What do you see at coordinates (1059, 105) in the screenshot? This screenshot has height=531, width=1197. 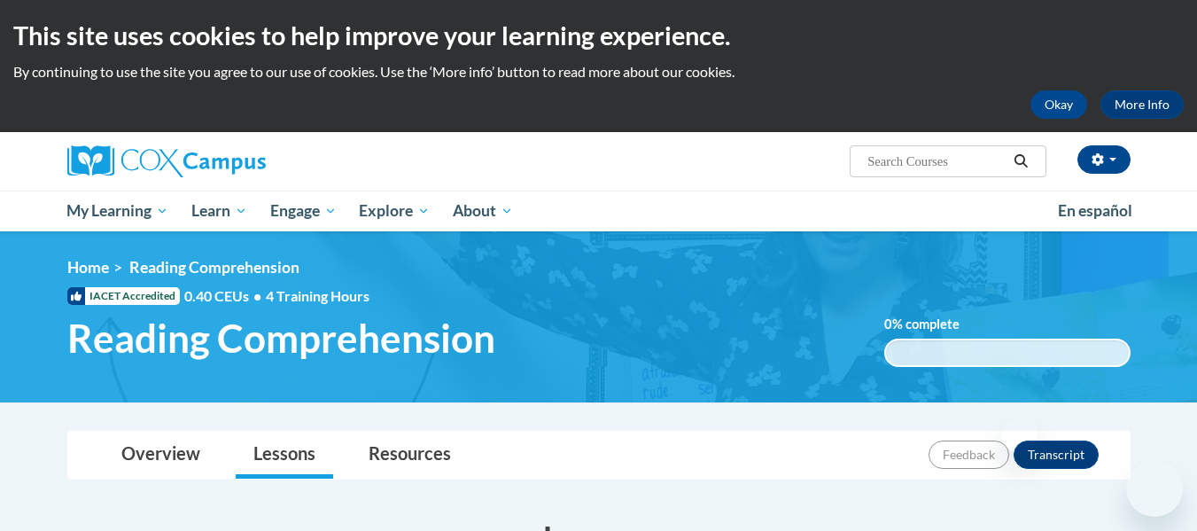 I see `button: Okay` at bounding box center [1059, 105].